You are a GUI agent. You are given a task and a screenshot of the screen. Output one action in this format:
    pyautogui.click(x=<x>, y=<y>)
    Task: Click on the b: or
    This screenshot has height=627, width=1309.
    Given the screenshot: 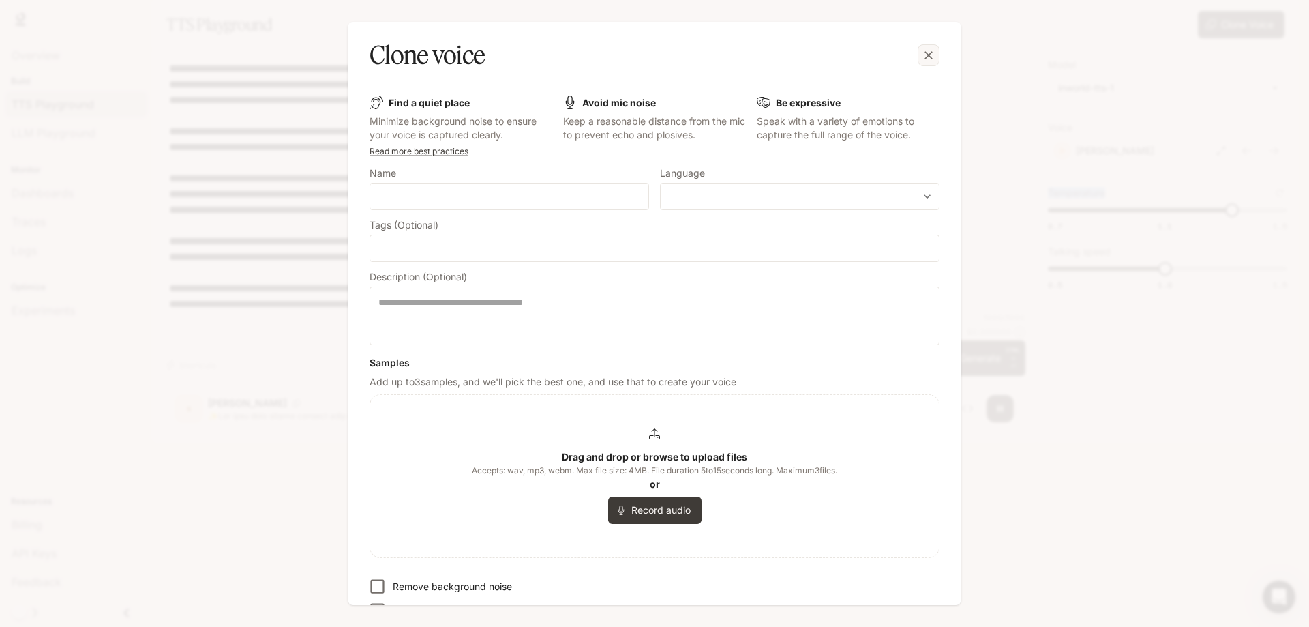 What is the action you would take?
    pyautogui.click(x=654, y=483)
    